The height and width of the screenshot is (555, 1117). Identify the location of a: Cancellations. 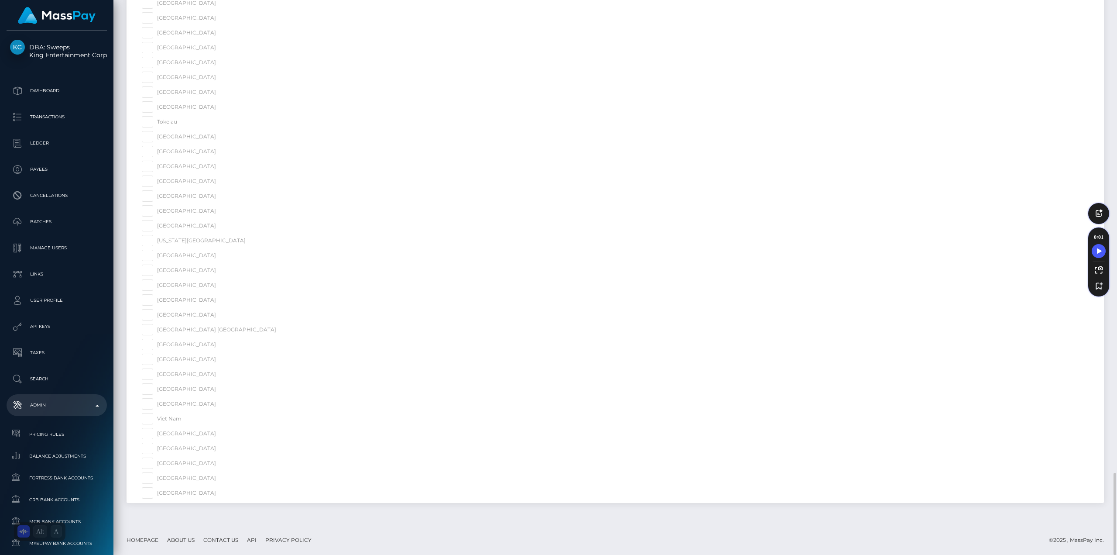
(57, 196).